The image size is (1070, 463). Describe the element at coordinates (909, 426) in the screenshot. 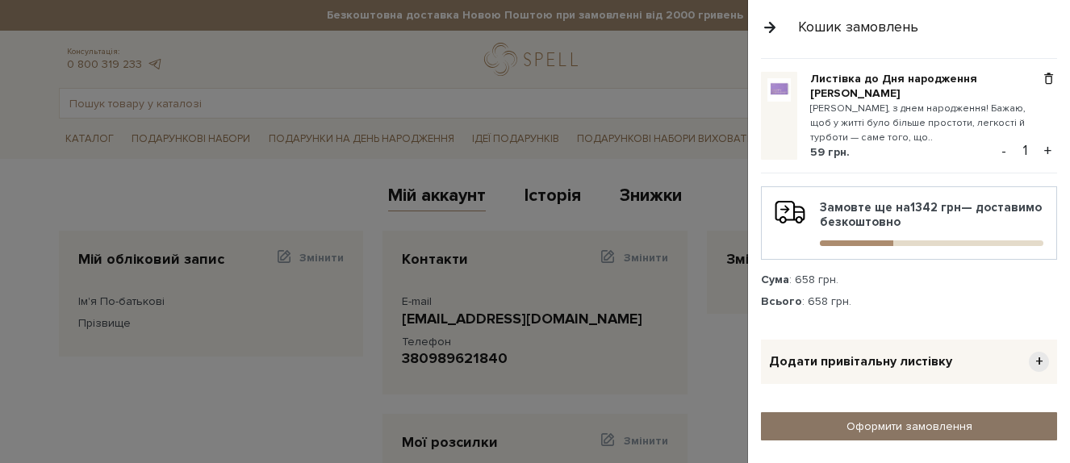

I see `a: Оформити замовлення` at that location.